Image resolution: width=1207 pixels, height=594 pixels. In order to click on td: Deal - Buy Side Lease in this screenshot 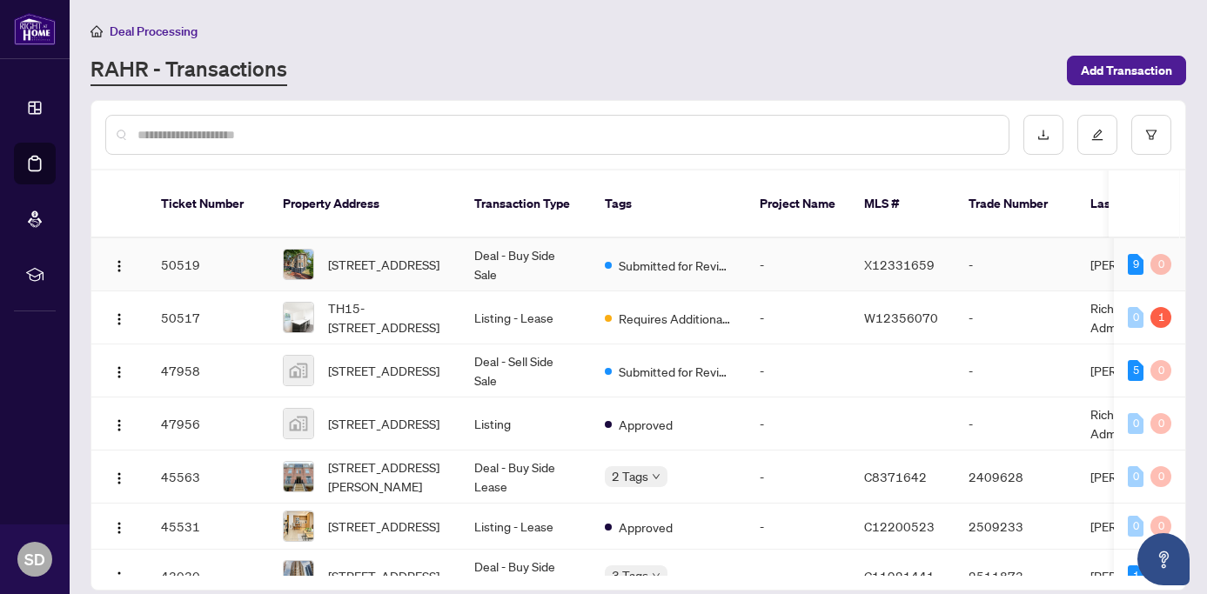, I will do `click(525, 477)`.